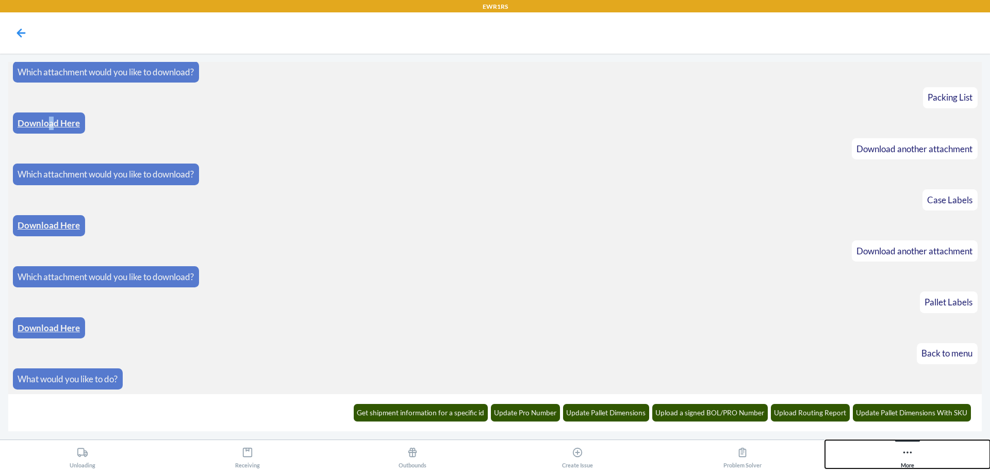  Describe the element at coordinates (947, 353) in the screenshot. I see `span: Back to menu` at that location.